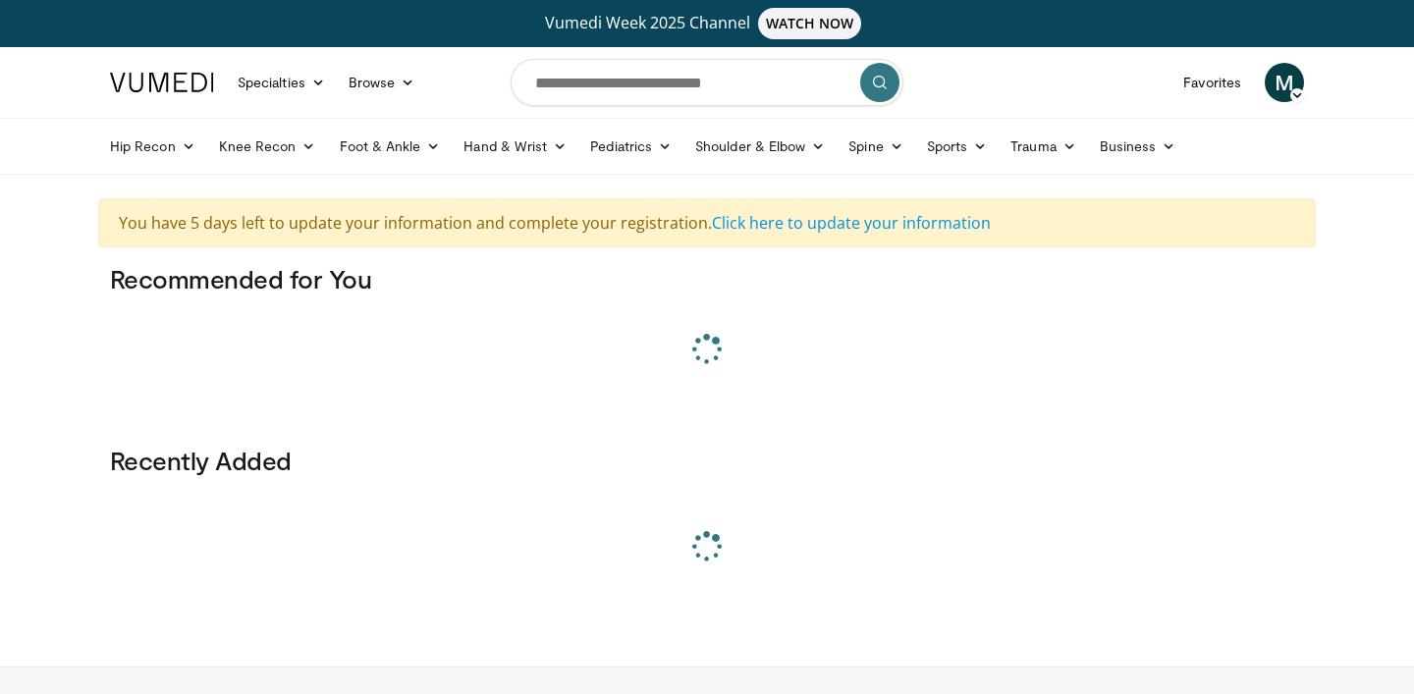  I want to click on a: Spine, so click(875, 146).